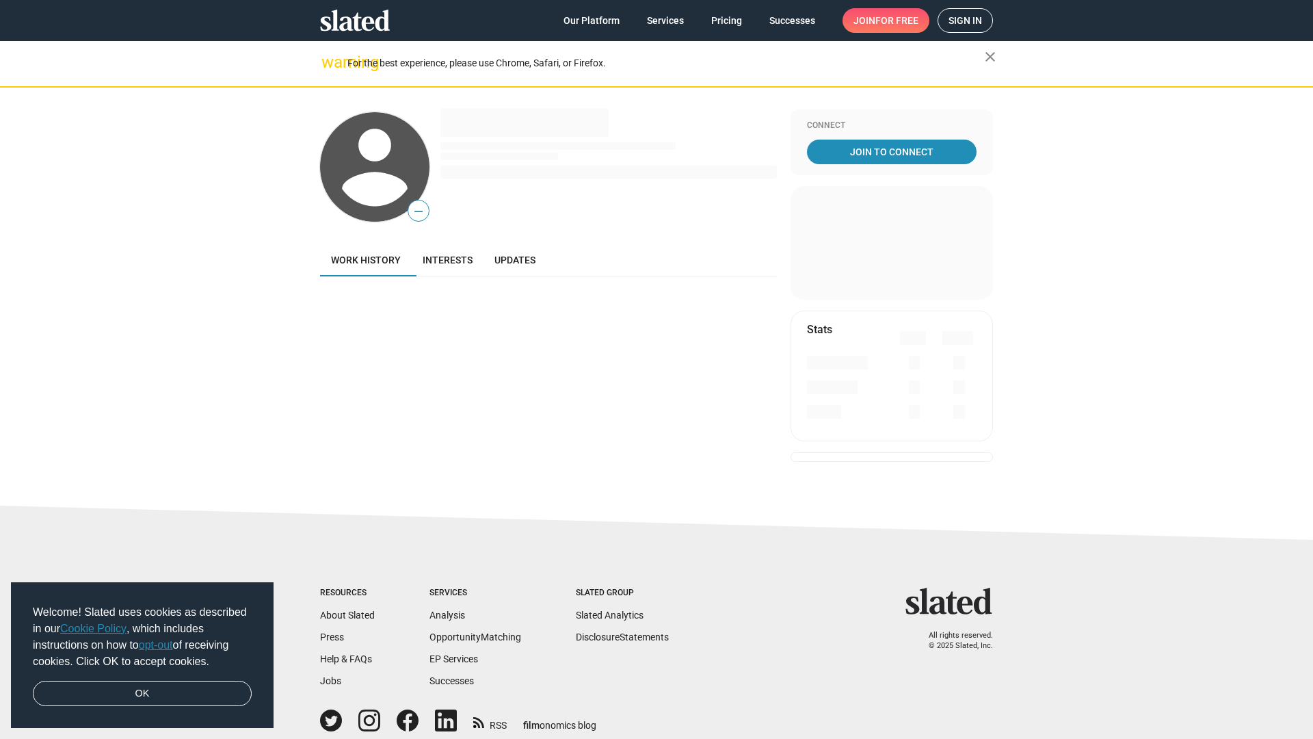 The height and width of the screenshot is (739, 1313). Describe the element at coordinates (622, 593) in the screenshot. I see `div: Slated Group` at that location.